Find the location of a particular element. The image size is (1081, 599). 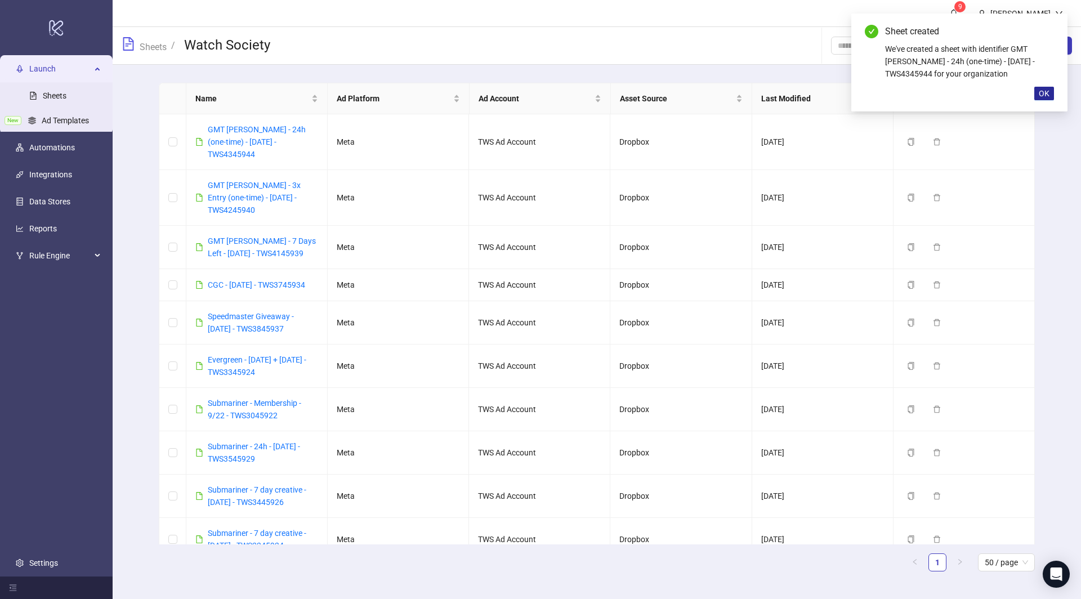

li: 1 is located at coordinates (937, 562).